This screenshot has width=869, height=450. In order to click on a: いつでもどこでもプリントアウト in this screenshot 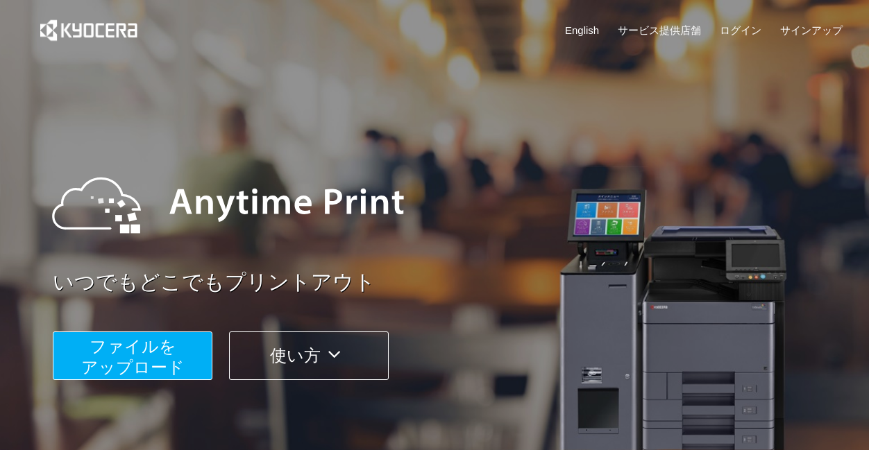, I will do `click(452, 282)`.